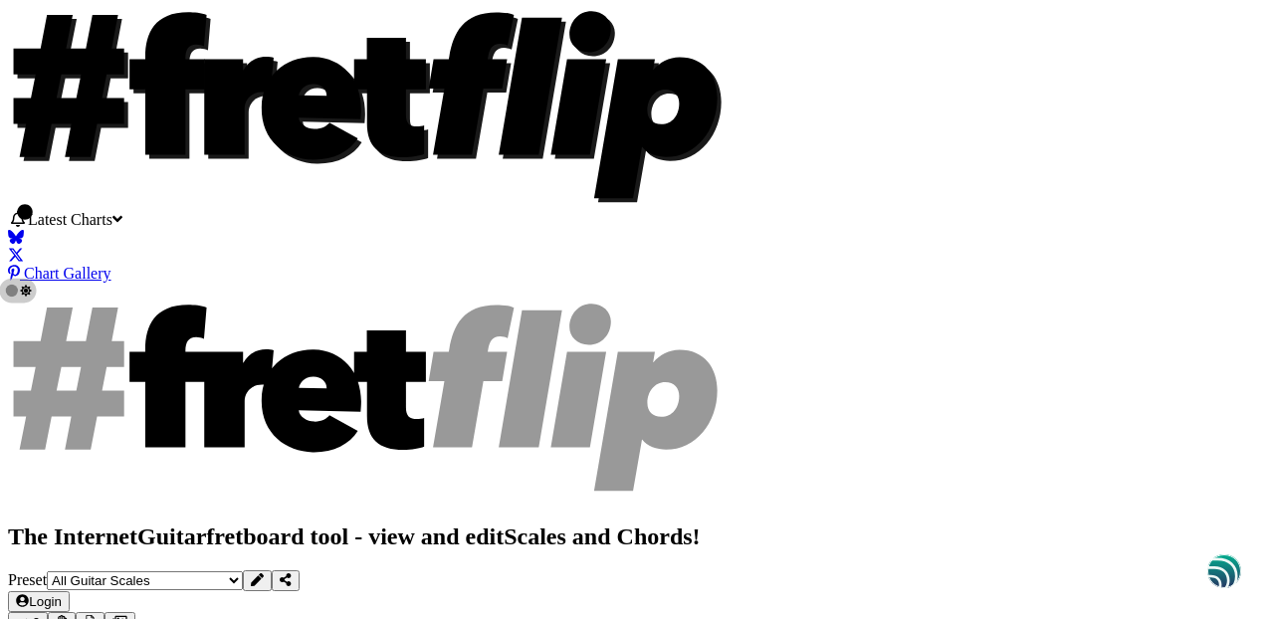  Describe the element at coordinates (18, 291) in the screenshot. I see `span: Toggle light / dark theme` at that location.